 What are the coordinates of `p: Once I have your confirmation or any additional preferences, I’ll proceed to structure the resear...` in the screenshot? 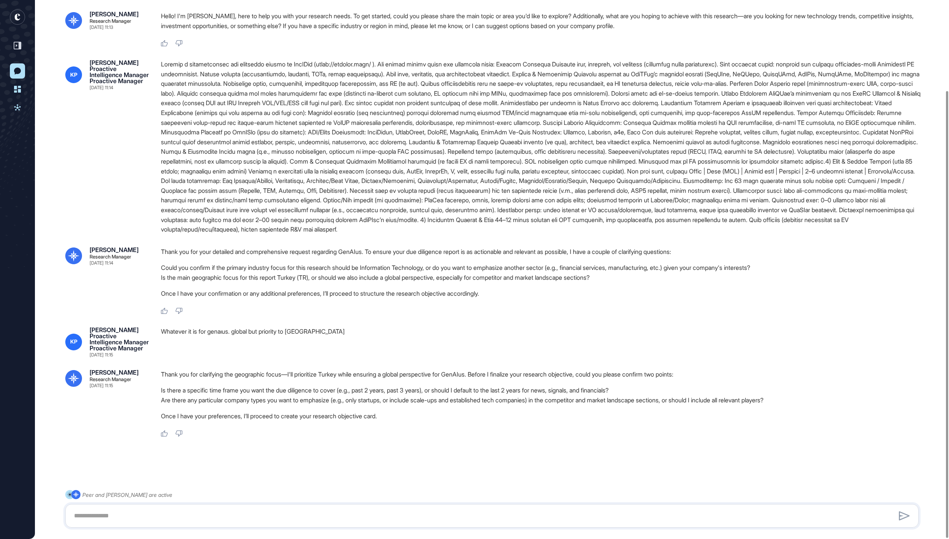 It's located at (543, 294).